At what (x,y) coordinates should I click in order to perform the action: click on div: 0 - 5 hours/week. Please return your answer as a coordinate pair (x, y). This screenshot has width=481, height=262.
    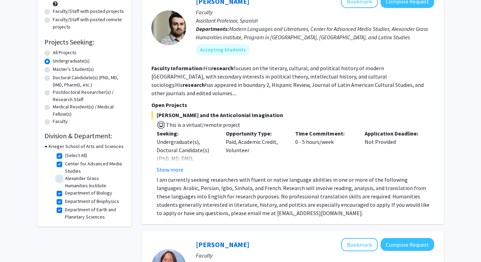
    Looking at the image, I should click on (325, 152).